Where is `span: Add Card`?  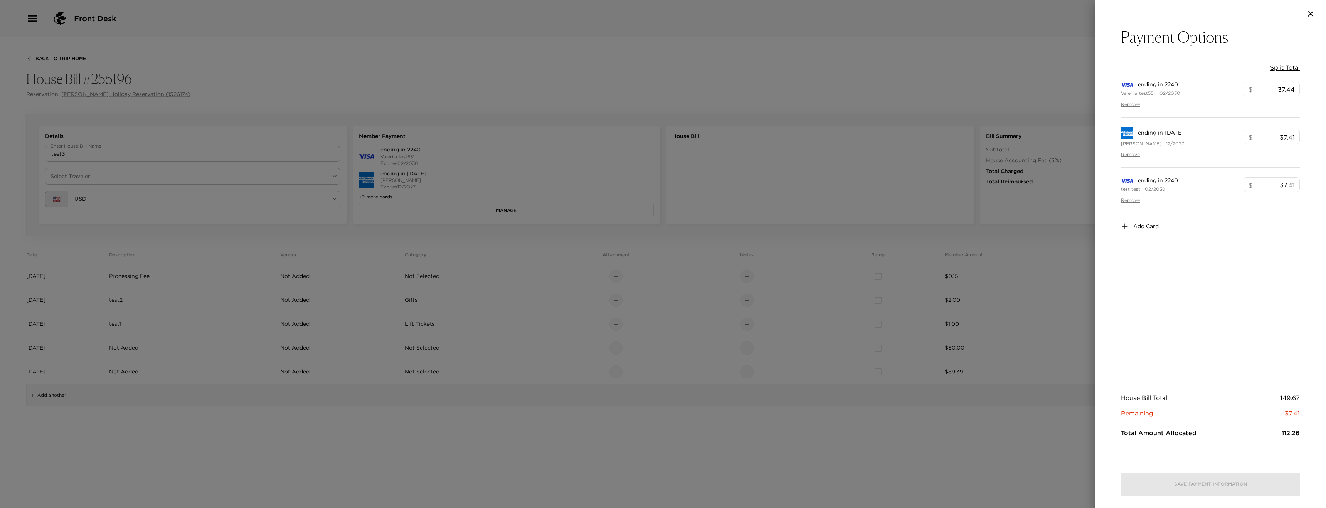 span: Add Card is located at coordinates (1146, 227).